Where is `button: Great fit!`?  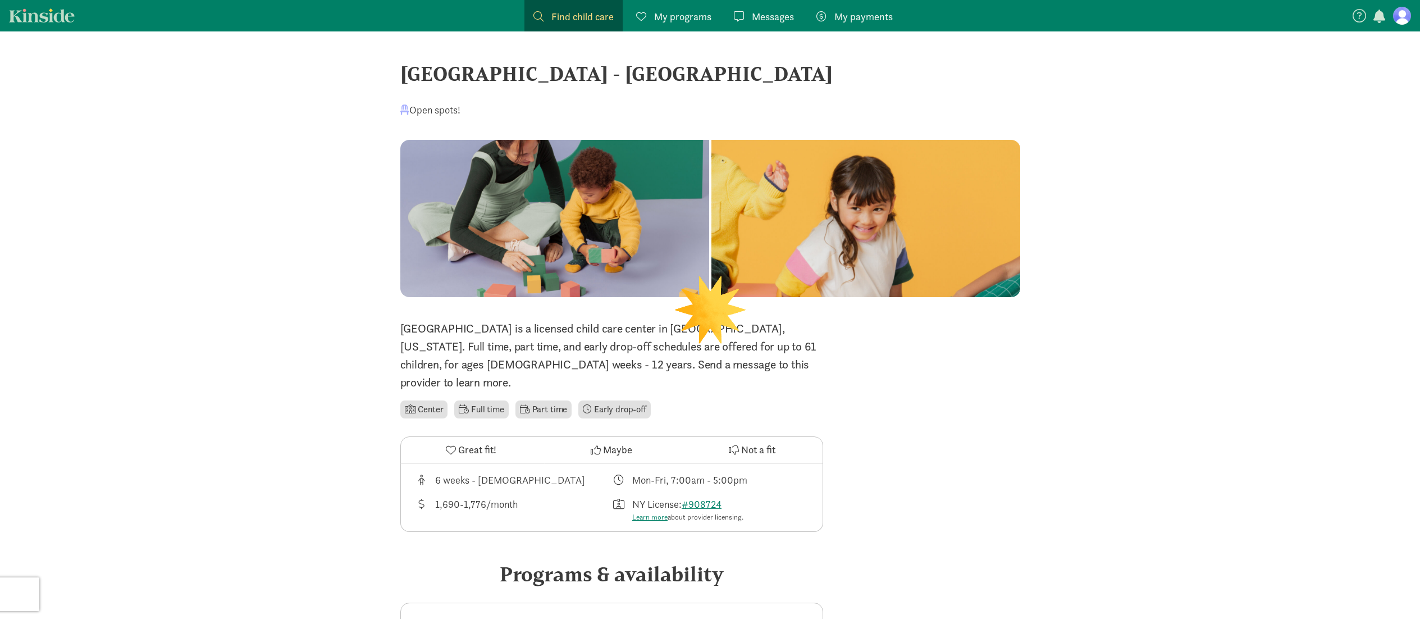
button: Great fit! is located at coordinates (471, 450).